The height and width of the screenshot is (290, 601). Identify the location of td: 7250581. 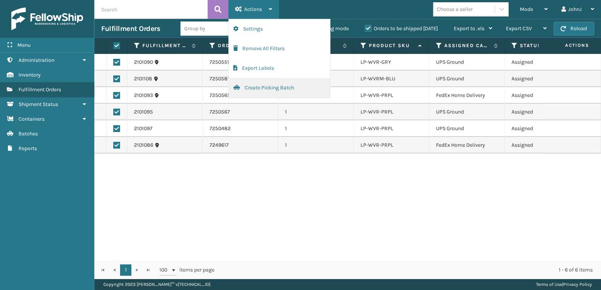
(241, 79).